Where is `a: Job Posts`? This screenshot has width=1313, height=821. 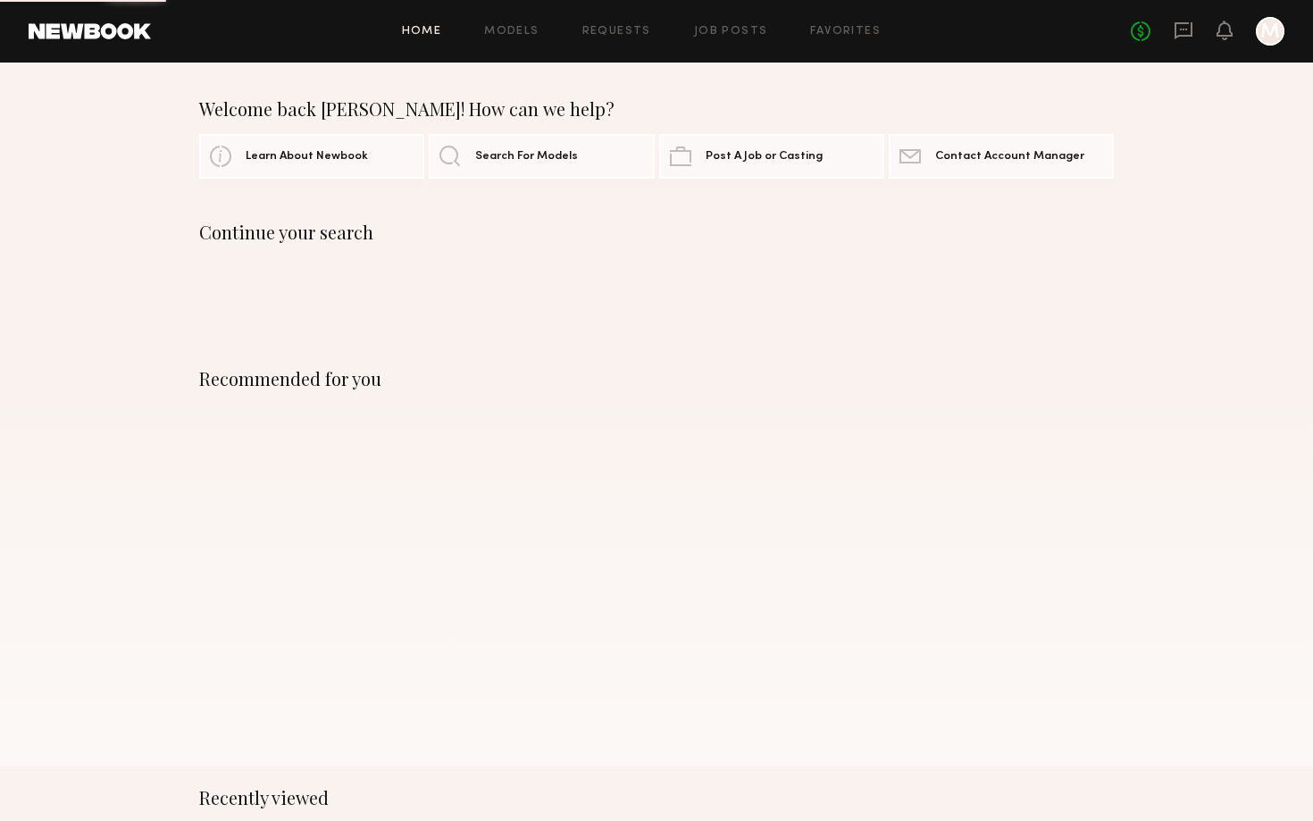 a: Job Posts is located at coordinates (731, 31).